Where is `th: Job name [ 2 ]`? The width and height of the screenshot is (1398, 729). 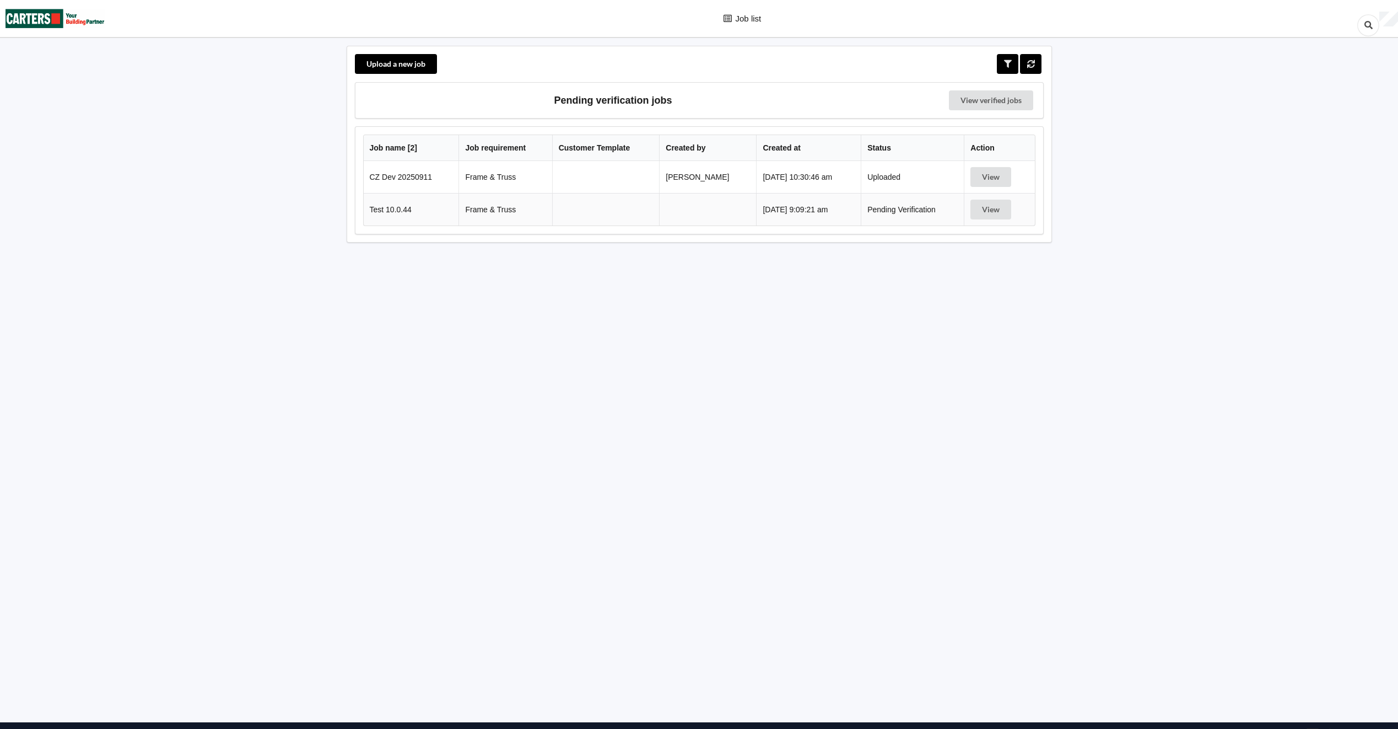 th: Job name [ 2 ] is located at coordinates (411, 148).